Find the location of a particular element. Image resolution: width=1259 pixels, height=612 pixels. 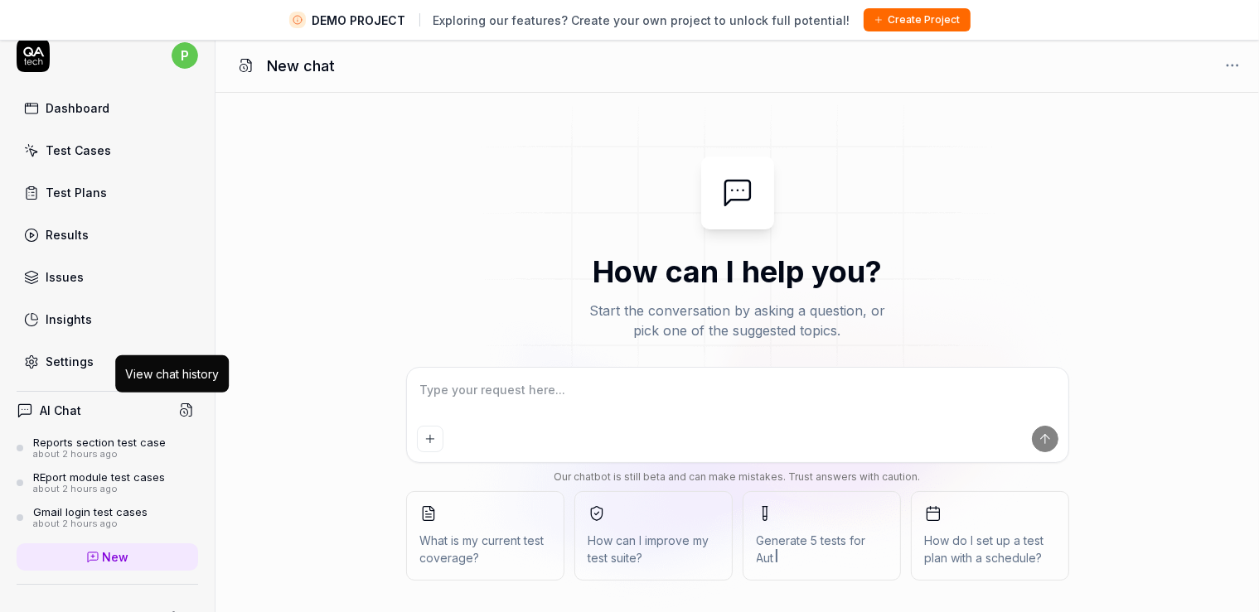

a: Dashboard is located at coordinates (107, 108).